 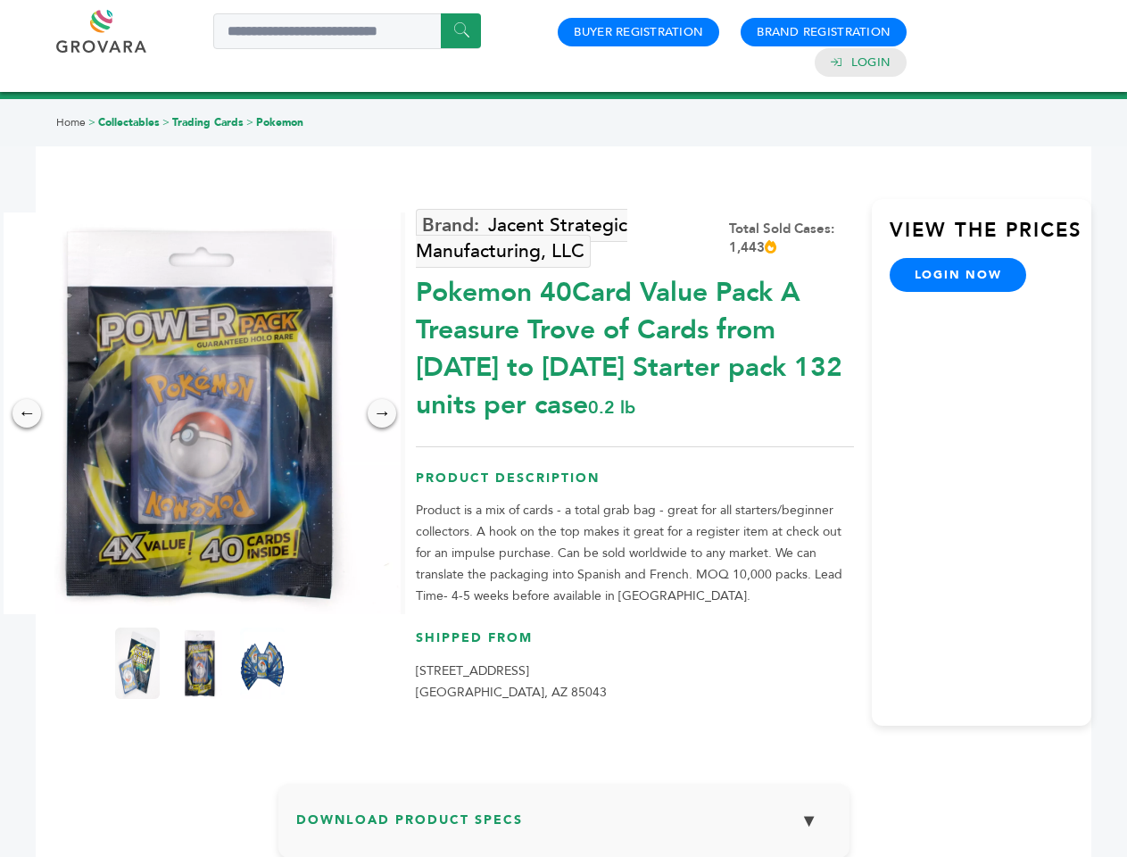 What do you see at coordinates (347, 31) in the screenshot?
I see `input: Search a product or brand...` at bounding box center [347, 31].